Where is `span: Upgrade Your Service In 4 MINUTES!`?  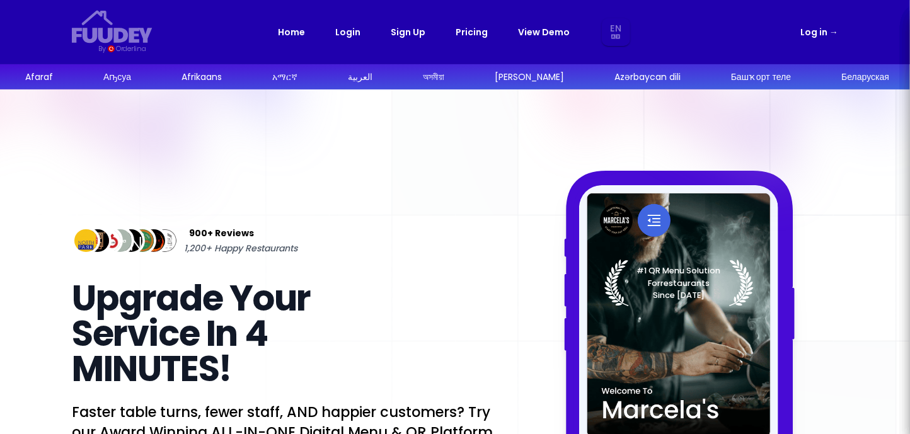
span: Upgrade Your Service In 4 MINUTES! is located at coordinates (191, 334).